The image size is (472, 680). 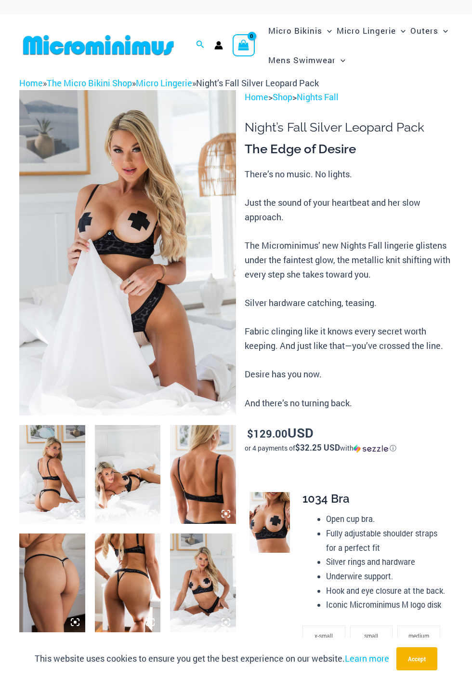 What do you see at coordinates (349, 448) in the screenshot?
I see `div: or 4 payments of with` at bounding box center [349, 448].